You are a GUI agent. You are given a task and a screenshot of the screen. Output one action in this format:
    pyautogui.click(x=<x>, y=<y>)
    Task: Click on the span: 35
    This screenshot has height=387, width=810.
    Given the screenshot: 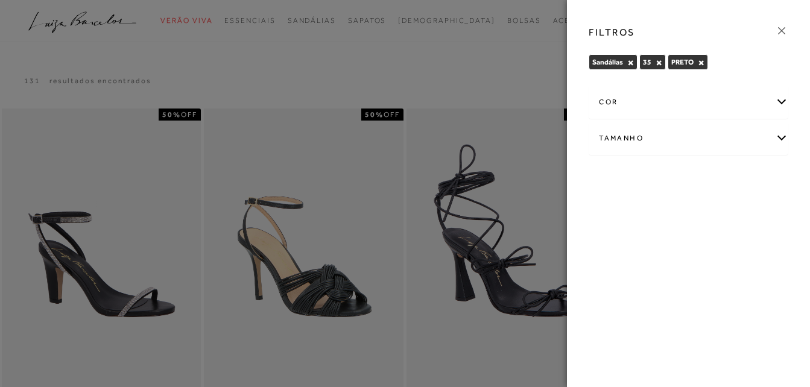 What is the action you would take?
    pyautogui.click(x=647, y=62)
    